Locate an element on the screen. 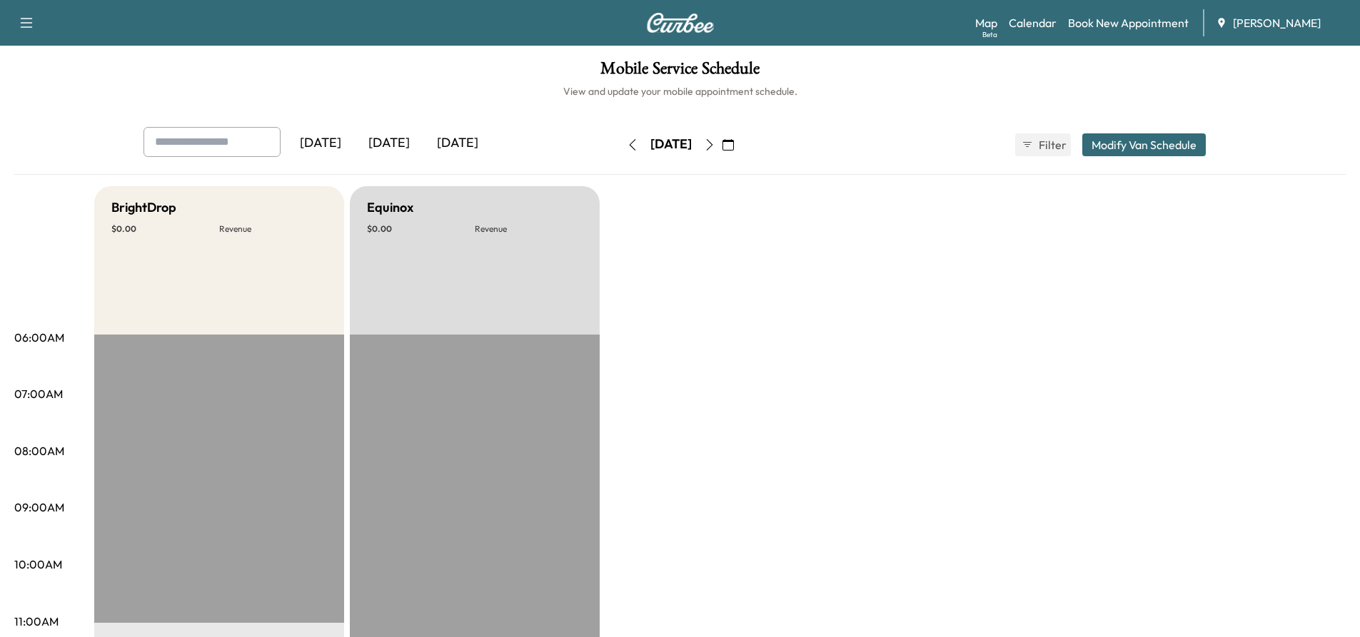 Image resolution: width=1360 pixels, height=637 pixels. button: Filter is located at coordinates (1043, 145).